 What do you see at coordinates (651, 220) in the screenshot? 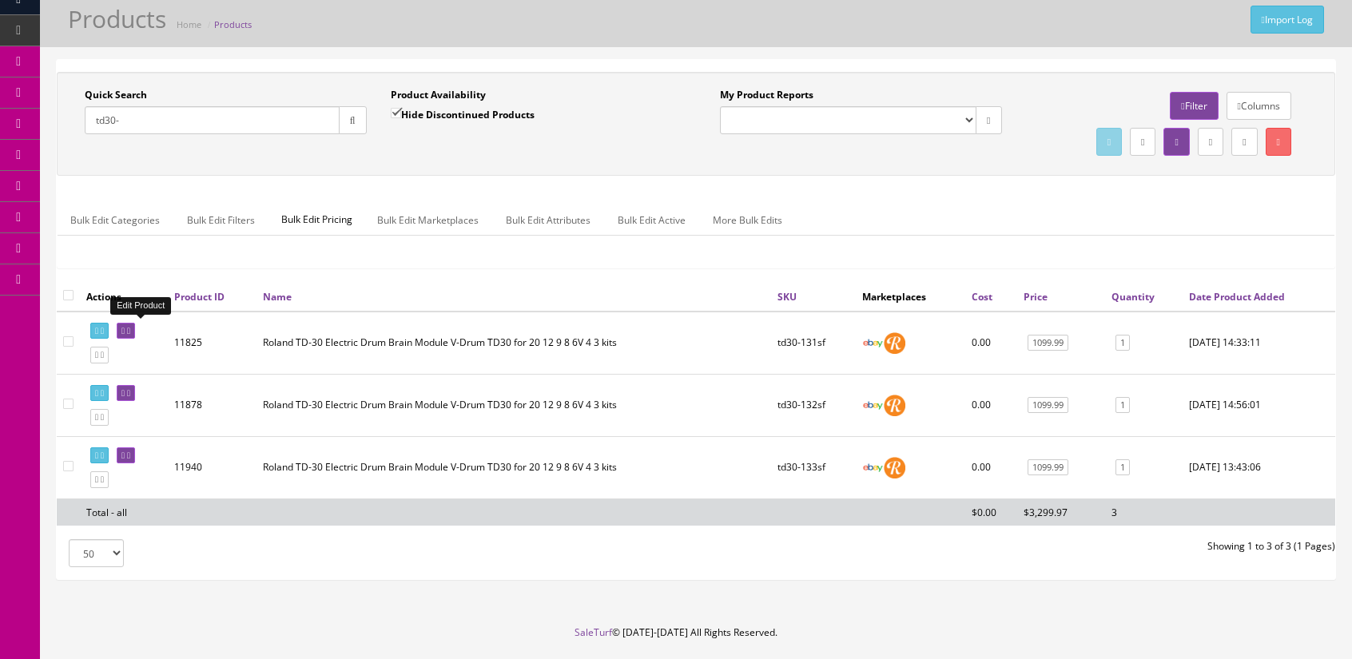
I see `a: Bulk Edit Active` at bounding box center [651, 220].